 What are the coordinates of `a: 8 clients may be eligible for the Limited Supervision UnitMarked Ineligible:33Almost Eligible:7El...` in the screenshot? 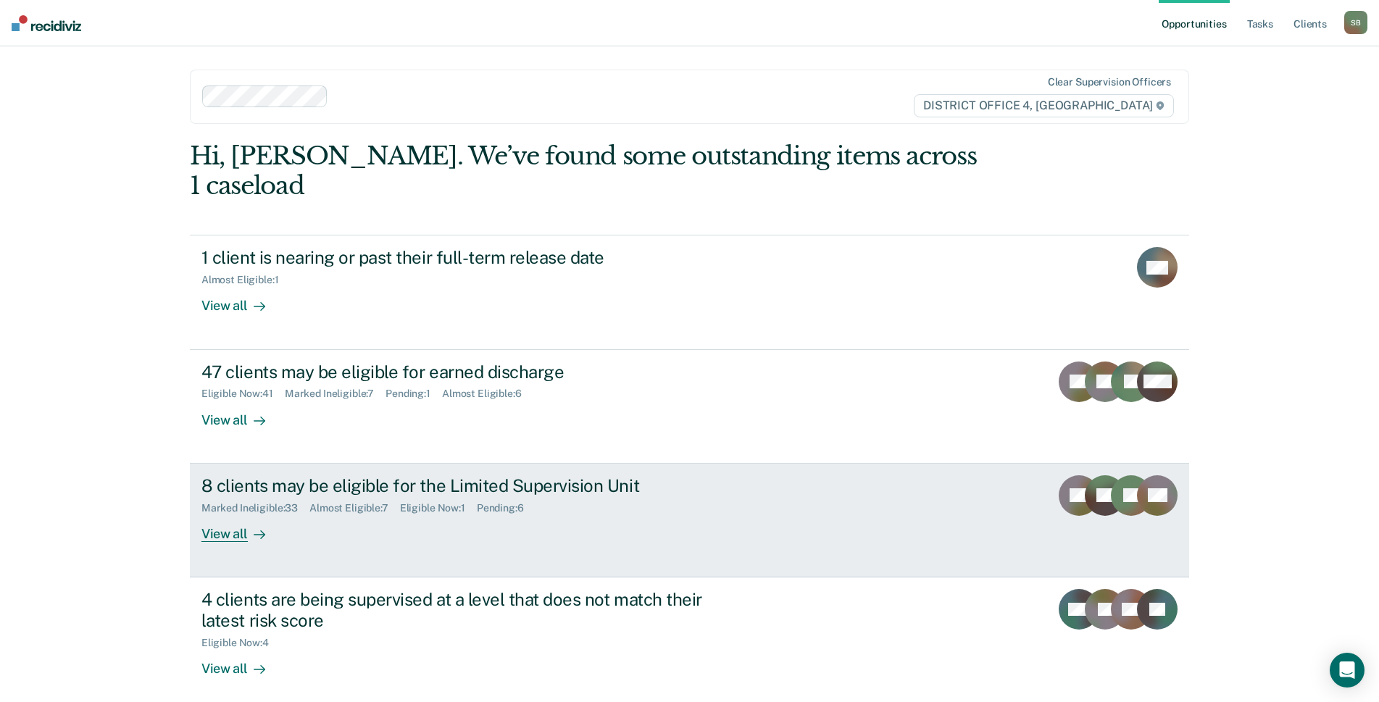 It's located at (689, 520).